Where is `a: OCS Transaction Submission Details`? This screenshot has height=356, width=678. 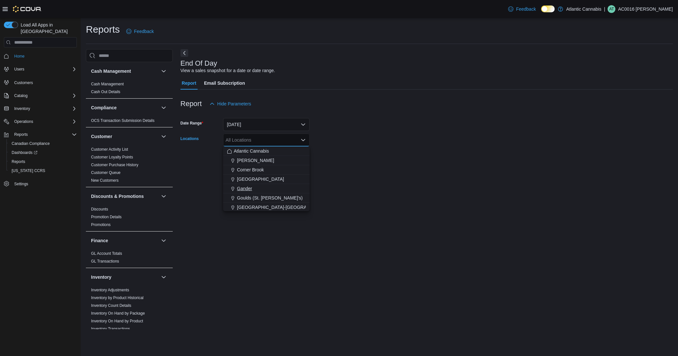 a: OCS Transaction Submission Details is located at coordinates (123, 120).